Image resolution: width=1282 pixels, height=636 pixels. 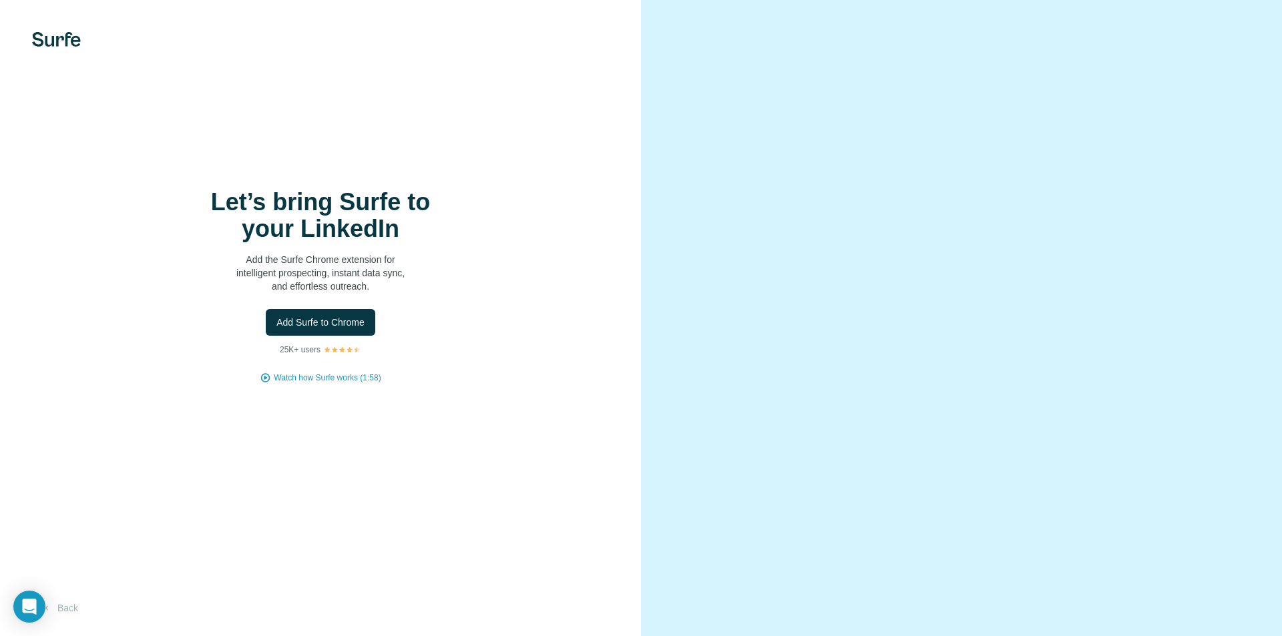 I want to click on button: Watch how Surfe works (1:58), so click(x=327, y=378).